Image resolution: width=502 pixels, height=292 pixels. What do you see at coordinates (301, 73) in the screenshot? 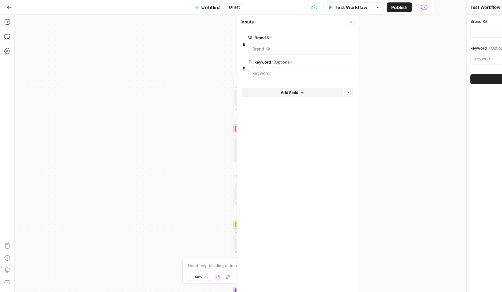
I see `input: keyword` at bounding box center [301, 73].